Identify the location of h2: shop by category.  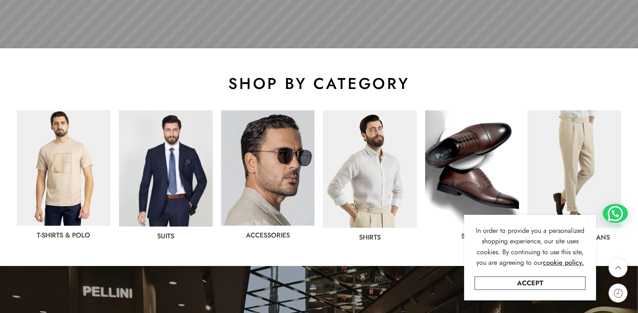
(319, 83).